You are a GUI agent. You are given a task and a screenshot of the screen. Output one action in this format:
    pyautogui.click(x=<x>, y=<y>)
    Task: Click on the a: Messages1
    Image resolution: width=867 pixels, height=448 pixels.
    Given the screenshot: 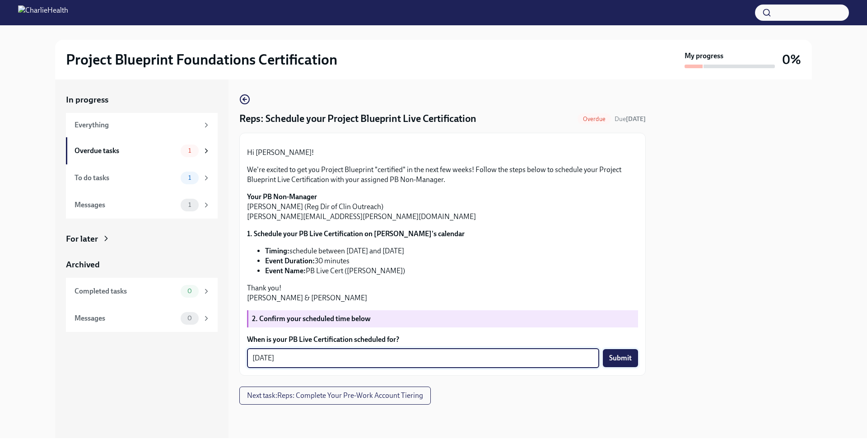 What is the action you would take?
    pyautogui.click(x=142, y=205)
    